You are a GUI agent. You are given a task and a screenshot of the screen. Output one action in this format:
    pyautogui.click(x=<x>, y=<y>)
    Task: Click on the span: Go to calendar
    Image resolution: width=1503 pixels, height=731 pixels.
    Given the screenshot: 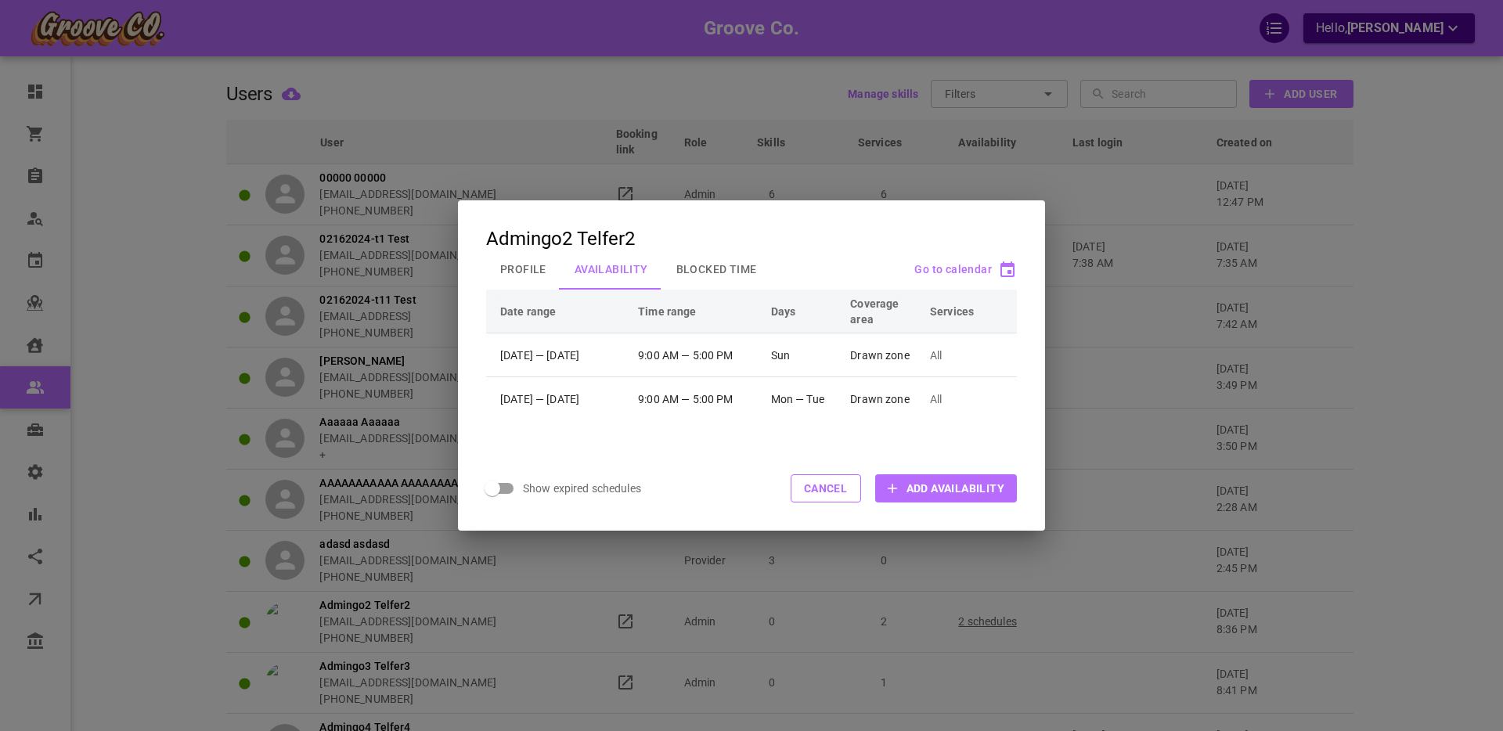 What is the action you would take?
    pyautogui.click(x=952, y=269)
    